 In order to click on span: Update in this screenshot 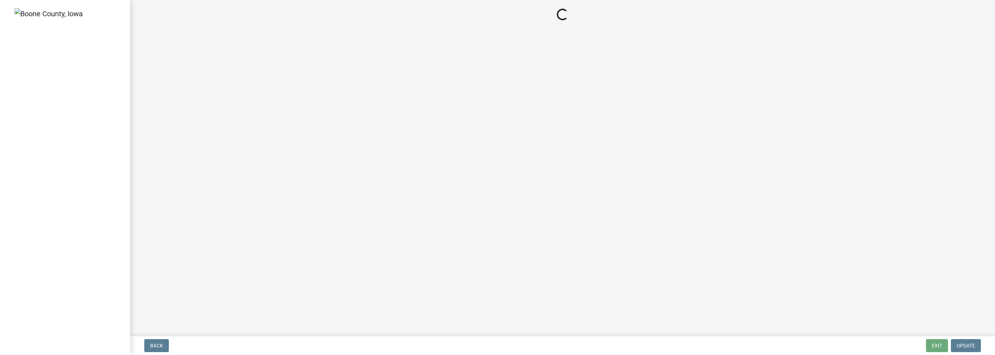, I will do `click(965, 346)`.